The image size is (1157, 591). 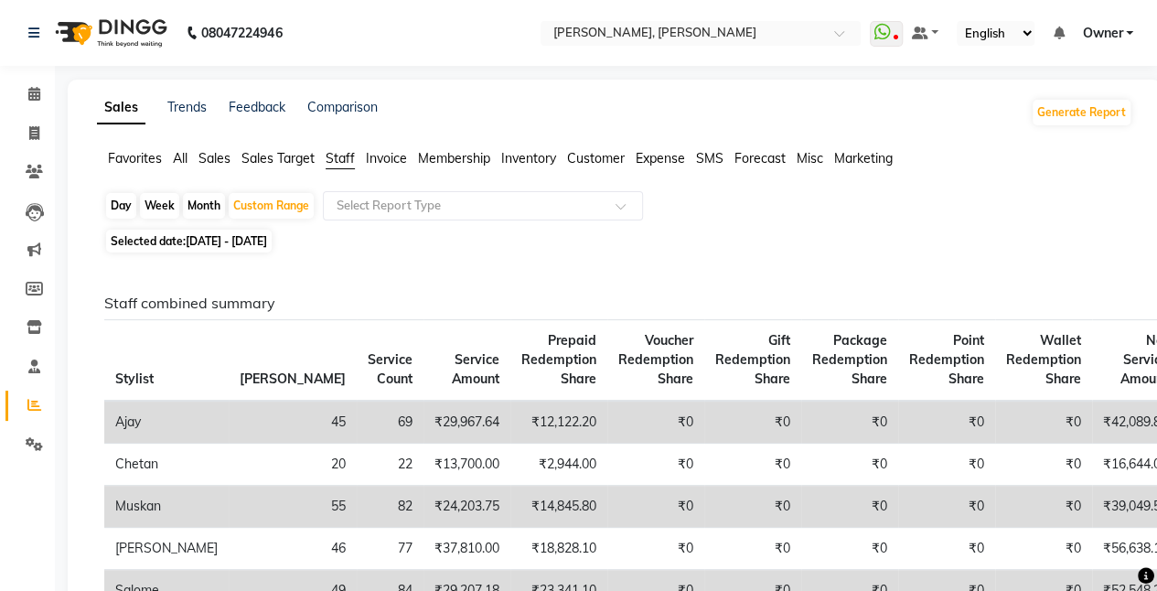 What do you see at coordinates (134, 158) in the screenshot?
I see `span: Favorites` at bounding box center [134, 158].